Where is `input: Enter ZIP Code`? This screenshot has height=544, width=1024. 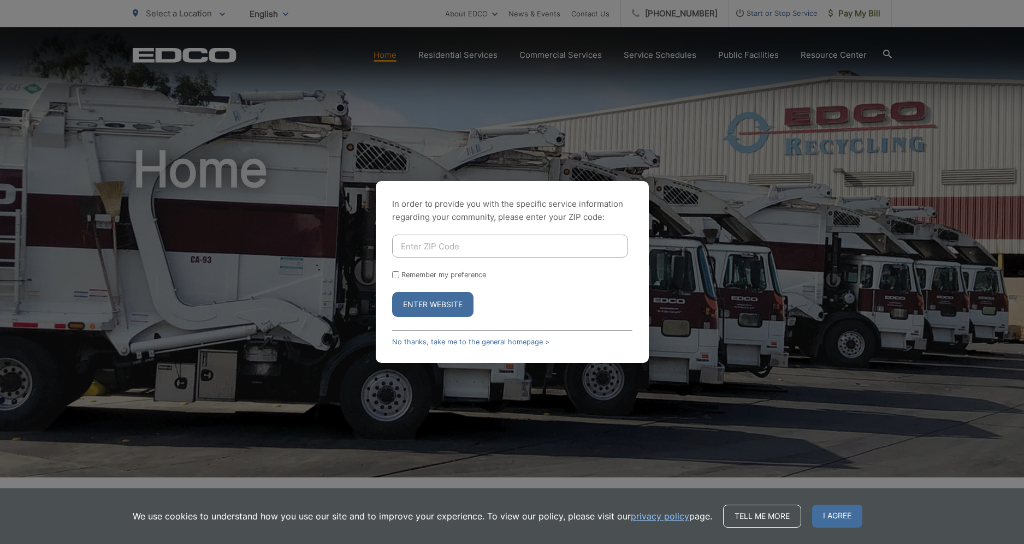 input: Enter ZIP Code is located at coordinates (510, 246).